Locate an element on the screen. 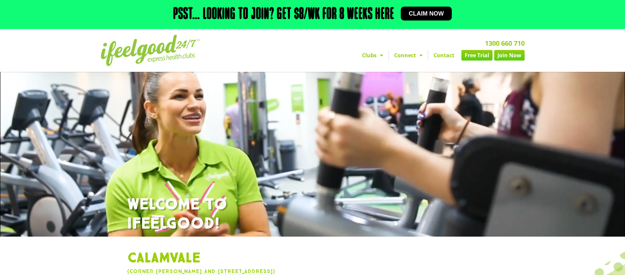  a: 1300 660 710 is located at coordinates (505, 43).